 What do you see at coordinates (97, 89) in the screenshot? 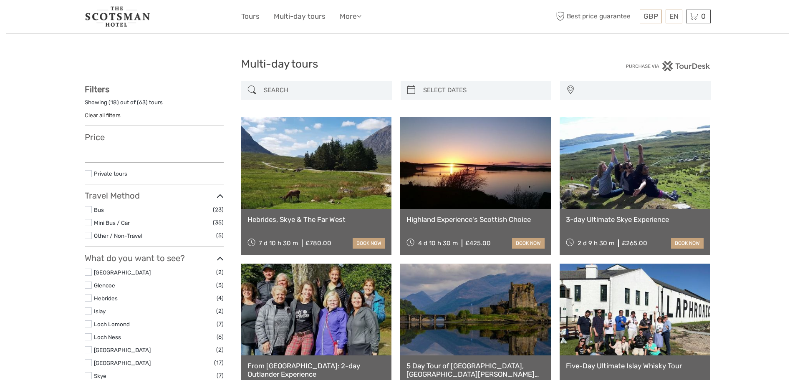
I see `strong: Filters` at bounding box center [97, 89].